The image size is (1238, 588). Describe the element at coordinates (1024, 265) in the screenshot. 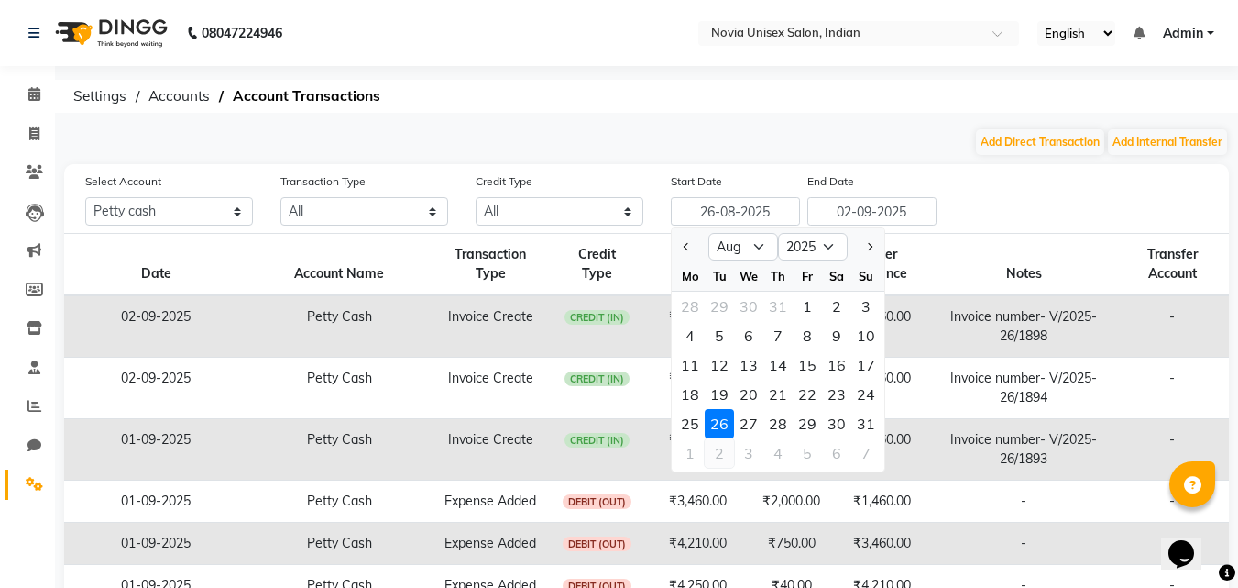

I see `th: Notes` at that location.